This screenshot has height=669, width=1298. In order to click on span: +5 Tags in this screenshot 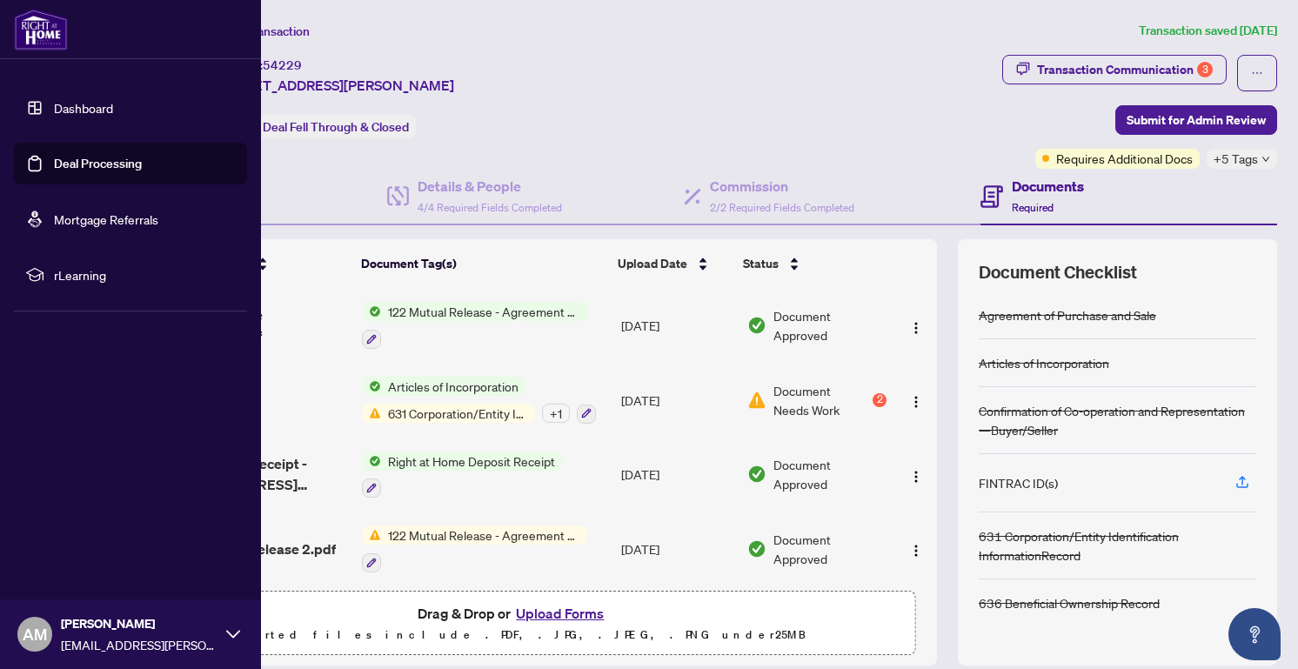, I will do `click(1235, 158)`.